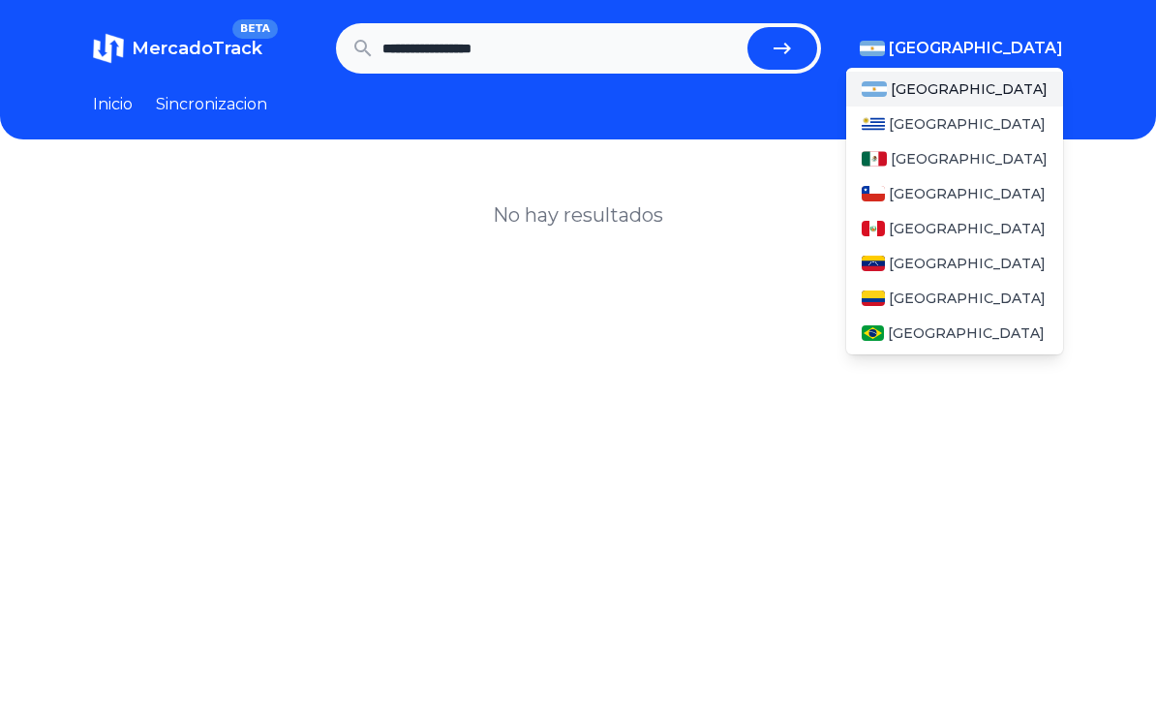  Describe the element at coordinates (874, 194) in the screenshot. I see `img: Chile` at that location.